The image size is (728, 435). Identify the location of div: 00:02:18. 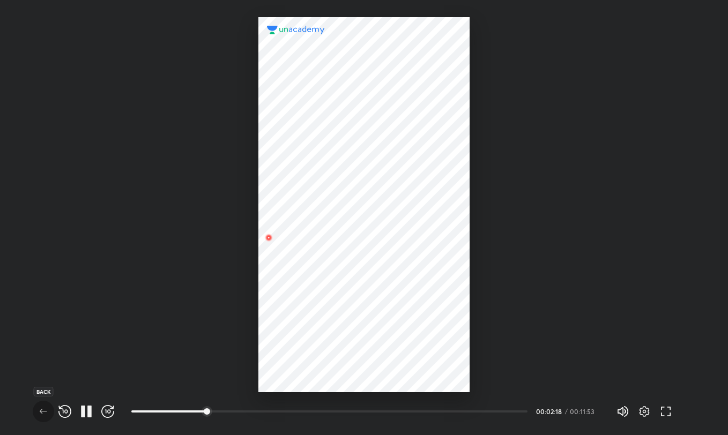
(550, 412).